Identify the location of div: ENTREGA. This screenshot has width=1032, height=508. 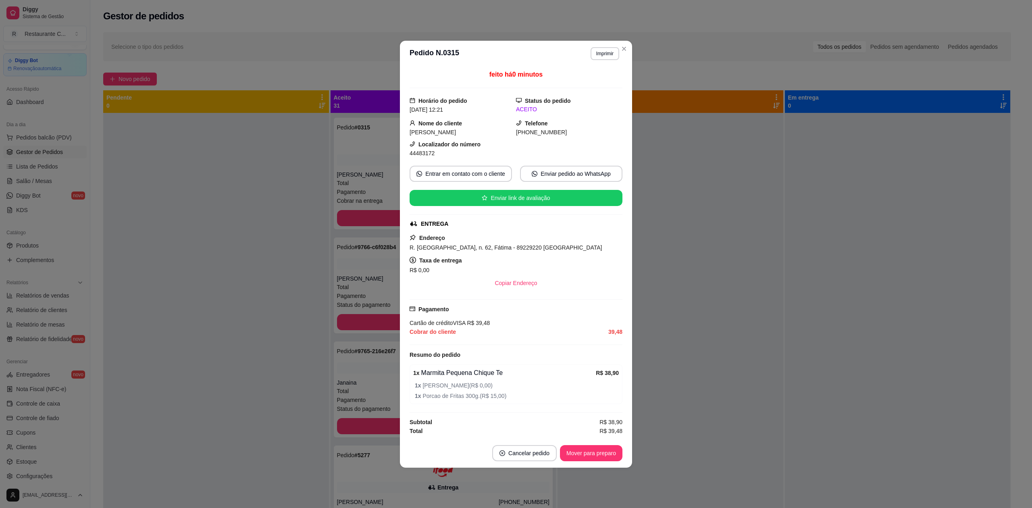
(435, 224).